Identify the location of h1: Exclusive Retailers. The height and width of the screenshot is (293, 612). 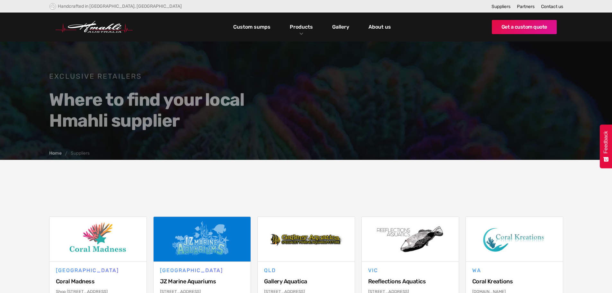
(173, 76).